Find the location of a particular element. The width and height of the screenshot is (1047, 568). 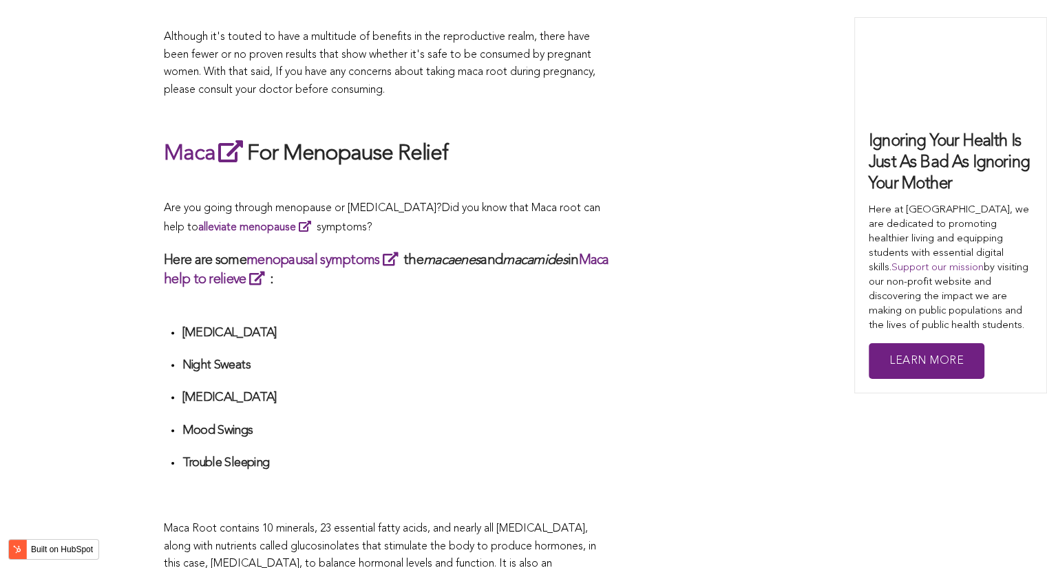

a: menopausal symptoms is located at coordinates (325, 261).